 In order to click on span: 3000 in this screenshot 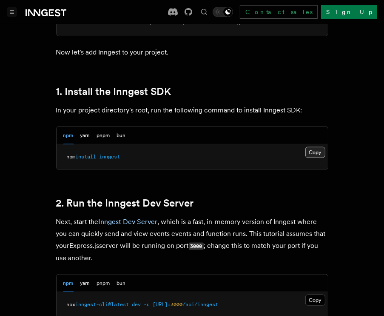, I will do `click(177, 304)`.